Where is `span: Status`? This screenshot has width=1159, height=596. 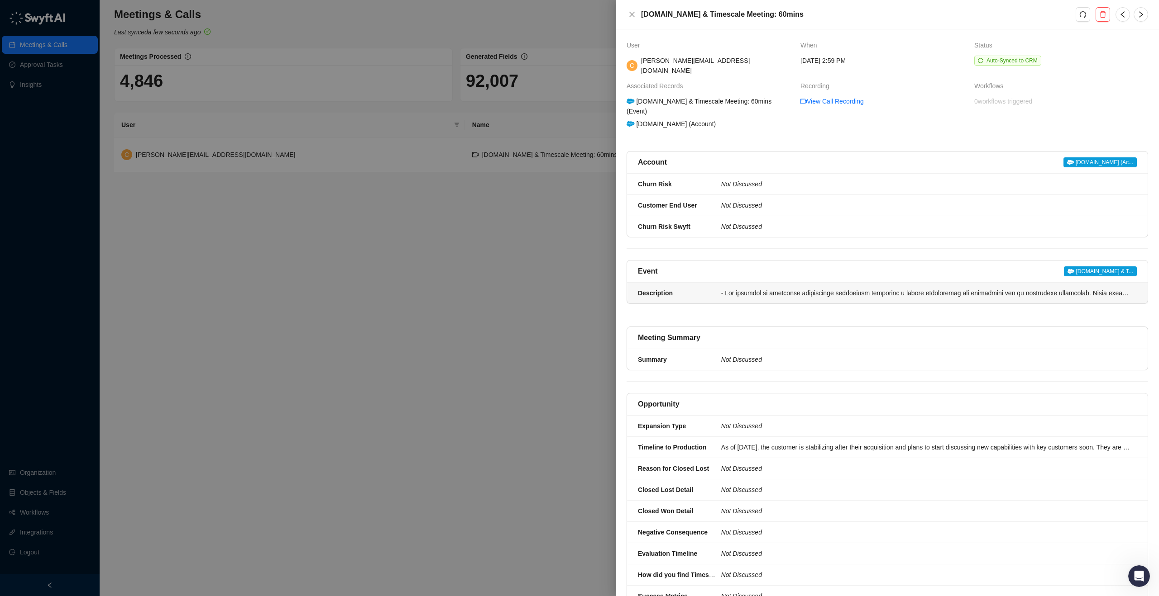
span: Status is located at coordinates (985, 45).